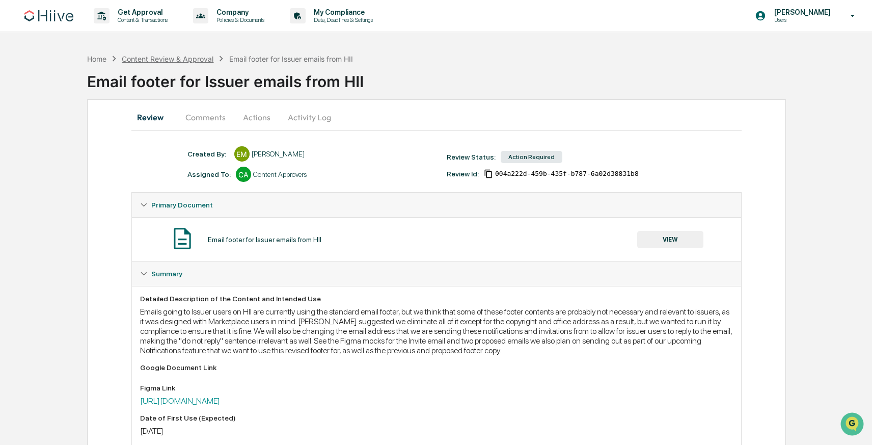 Image resolution: width=872 pixels, height=445 pixels. I want to click on div: Home, so click(97, 59).